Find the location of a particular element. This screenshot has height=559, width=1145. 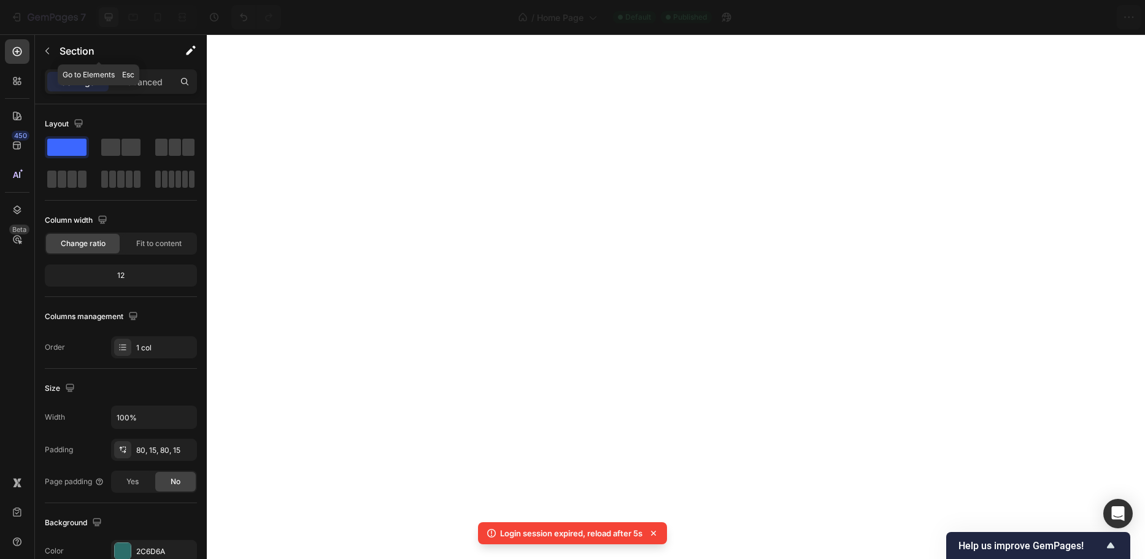

div: Publish is located at coordinates (1089, 17).